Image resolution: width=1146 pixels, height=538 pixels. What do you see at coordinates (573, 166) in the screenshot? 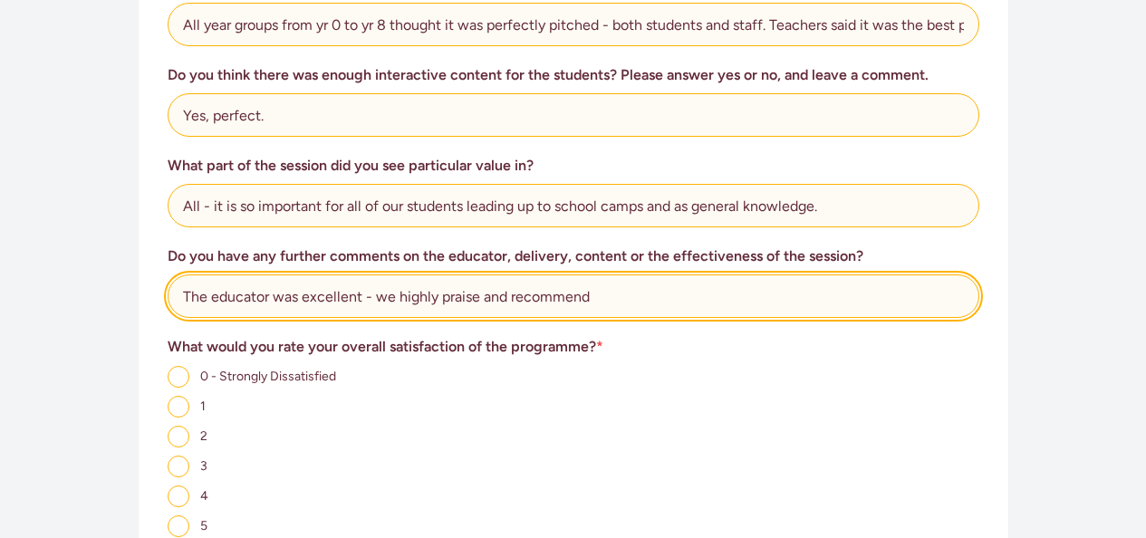
I see `h3: What part of the session did you see particular value in?` at bounding box center [573, 166].